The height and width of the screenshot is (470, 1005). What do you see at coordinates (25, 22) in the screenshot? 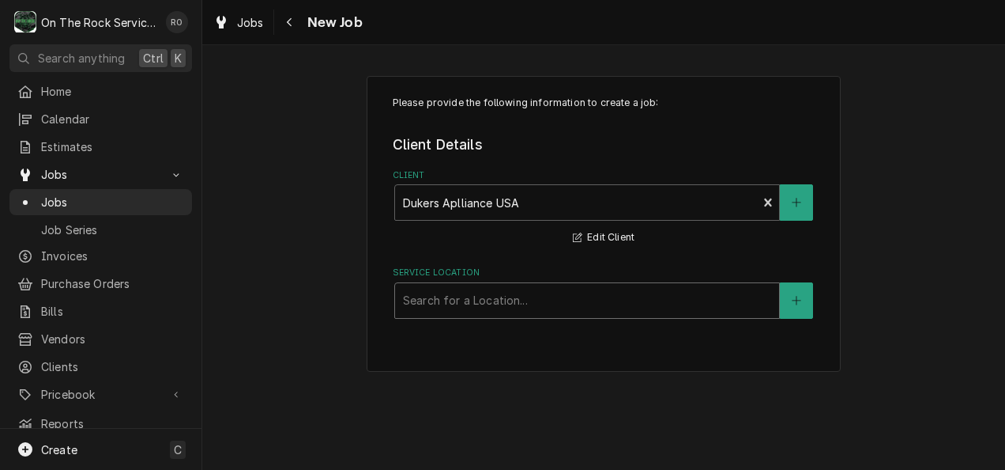
I see `div: On The Rock Services's Avatar` at bounding box center [25, 22].